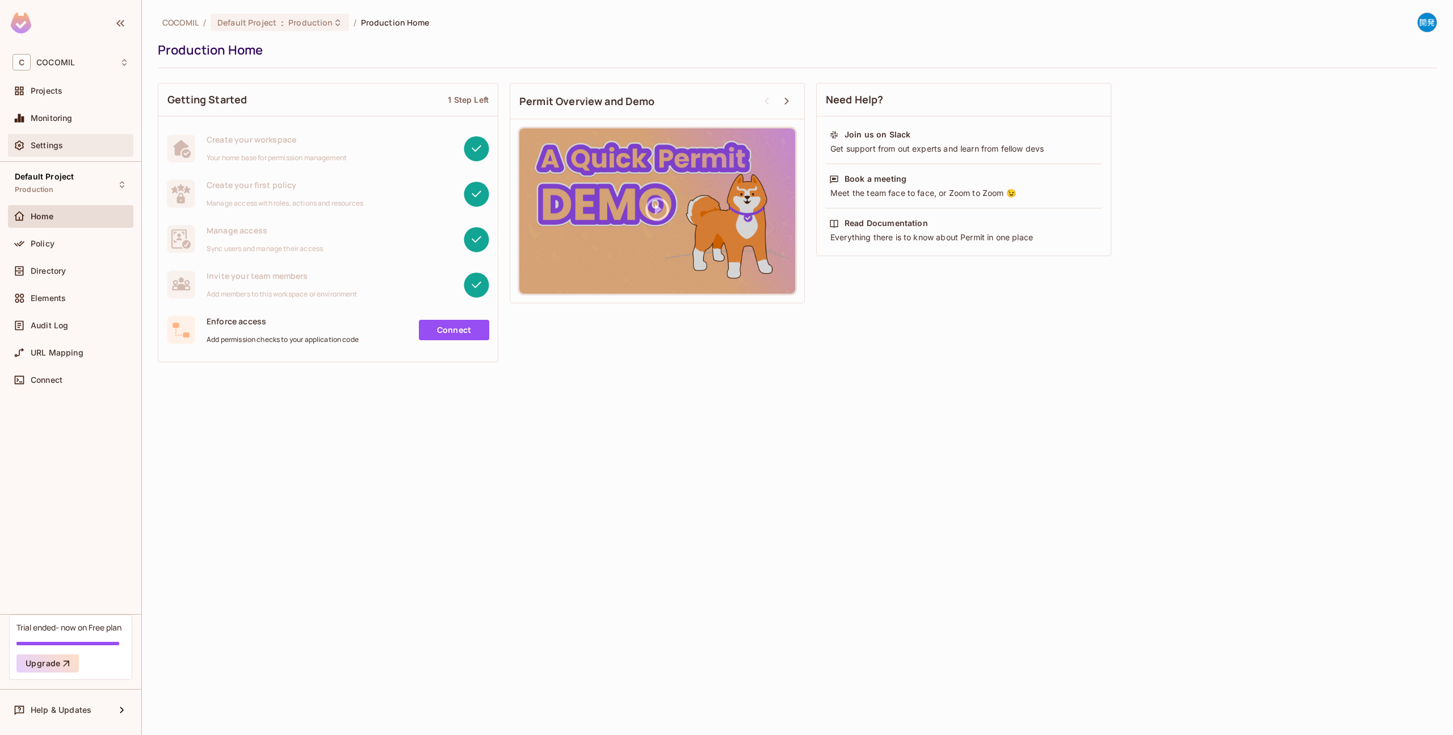 The height and width of the screenshot is (735, 1453). Describe the element at coordinates (57, 353) in the screenshot. I see `span: URL Mapping` at that location.